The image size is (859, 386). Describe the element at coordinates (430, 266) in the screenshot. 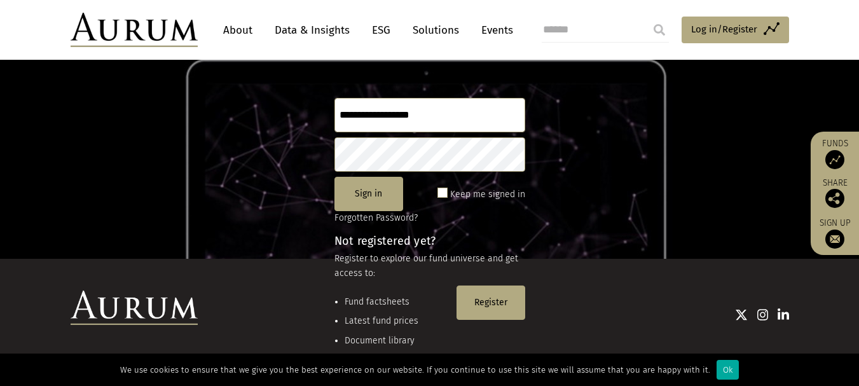

I see `p: Register to explore our fund universe and get access to:` at that location.